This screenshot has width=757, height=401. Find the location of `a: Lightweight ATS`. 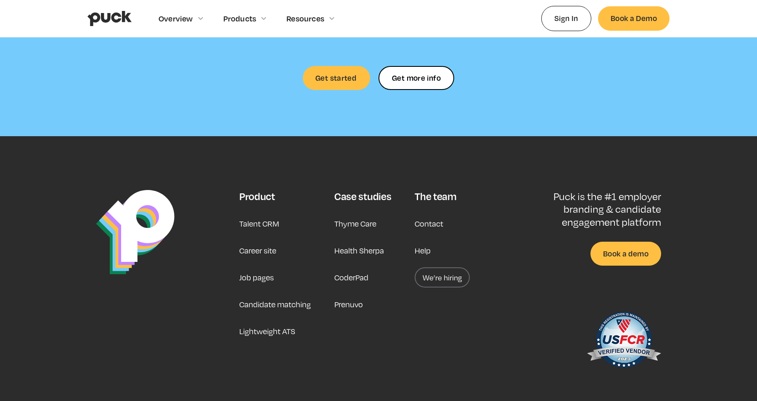

a: Lightweight ATS is located at coordinates (267, 331).